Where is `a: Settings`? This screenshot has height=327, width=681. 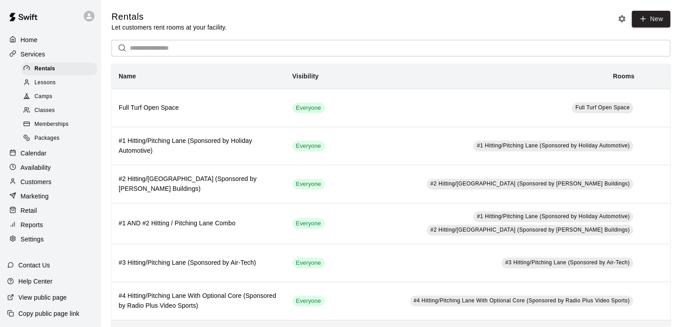
a: Settings is located at coordinates (50, 239).